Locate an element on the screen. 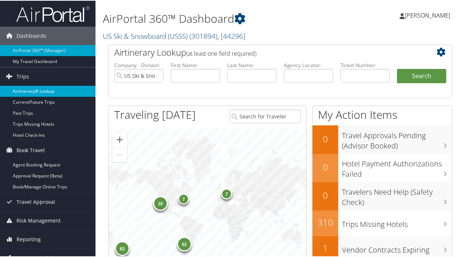  h2: 310 is located at coordinates (325, 222).